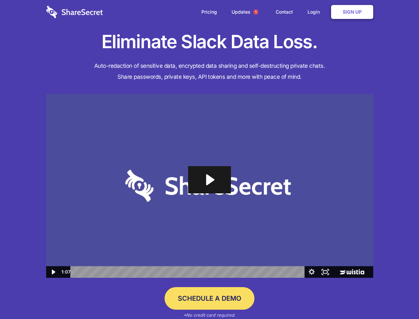 This screenshot has height=319, width=419. Describe the element at coordinates (74, 12) in the screenshot. I see `img: logo-wordmark-white-trans-d4663122ce5f474addd5e946df7df03e33cb6a1c49d2221995e7729f52c070b2.svg` at that location.